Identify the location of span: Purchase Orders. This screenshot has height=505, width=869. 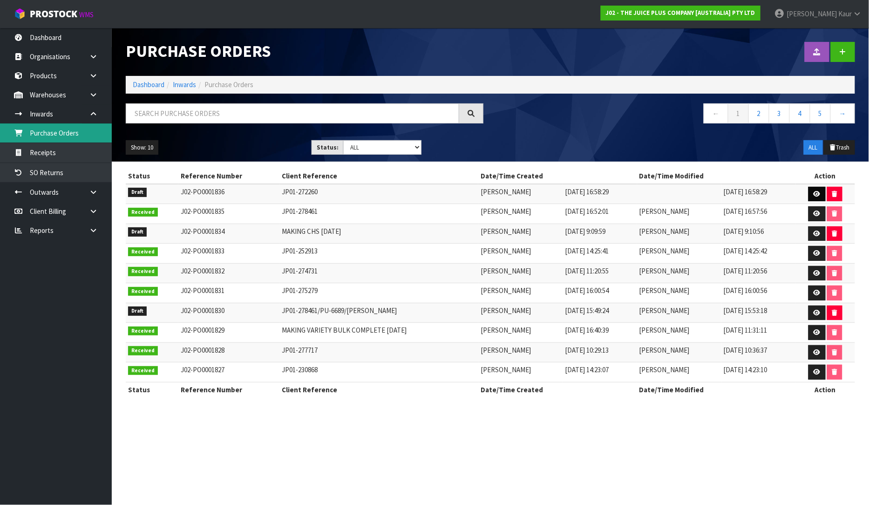
(229, 84).